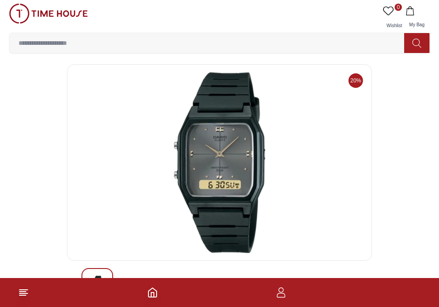 The width and height of the screenshot is (439, 307). Describe the element at coordinates (392, 18) in the screenshot. I see `a: 0Wishlist` at that location.